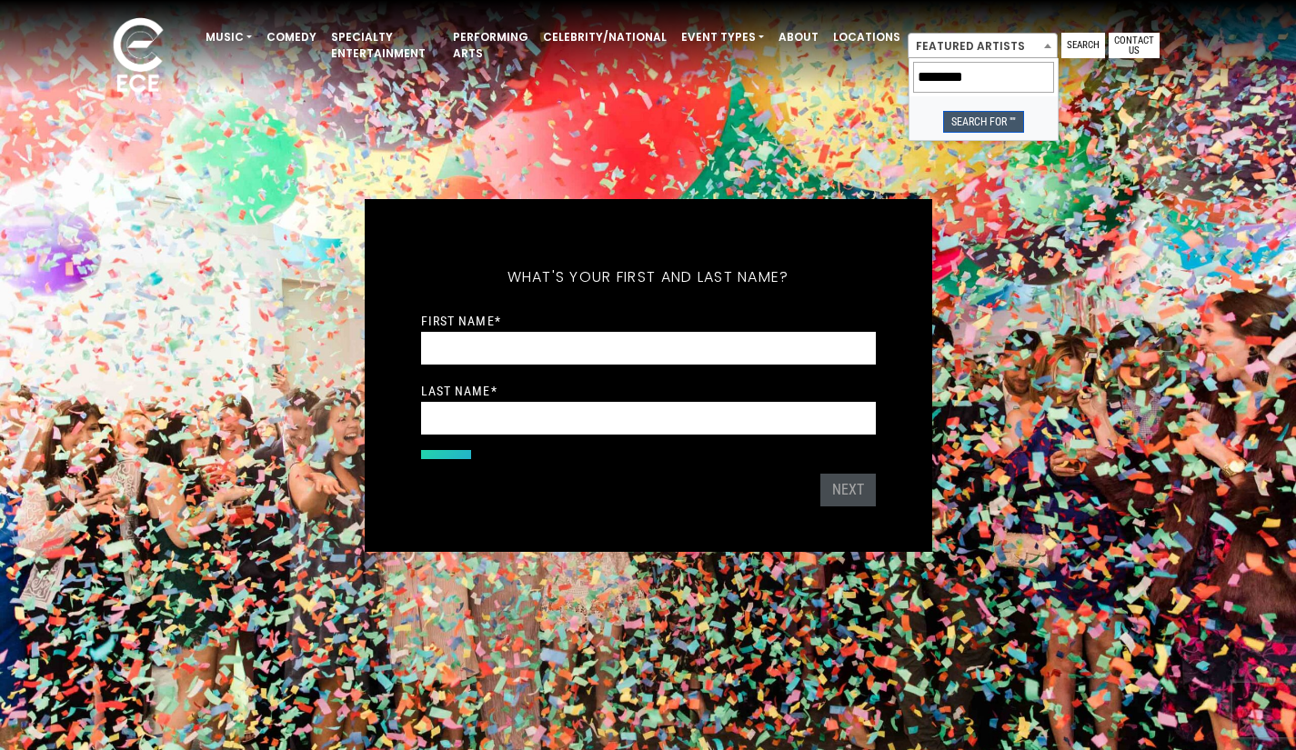 Image resolution: width=1296 pixels, height=750 pixels. Describe the element at coordinates (1134, 45) in the screenshot. I see `a: Contact Us` at that location.